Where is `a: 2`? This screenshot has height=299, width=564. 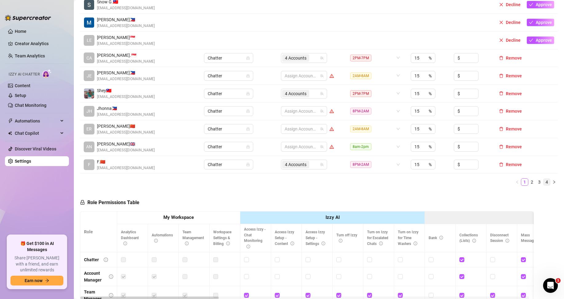 a: 2 is located at coordinates (532, 182).